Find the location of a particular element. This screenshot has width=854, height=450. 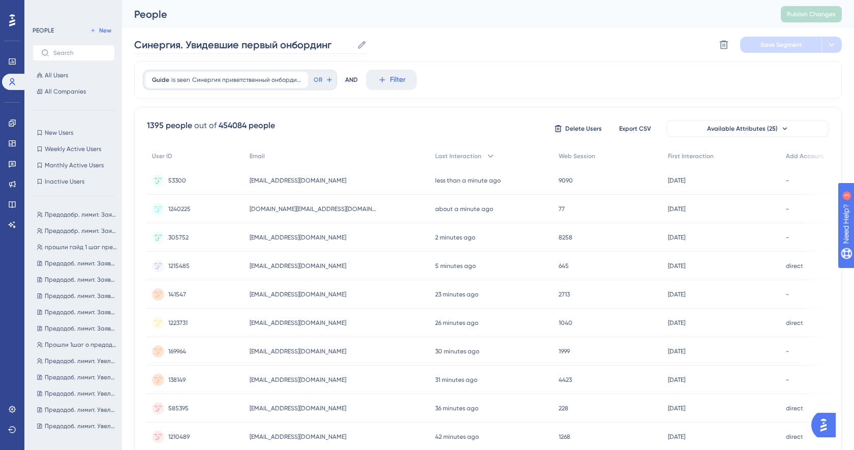

span: Email is located at coordinates (257, 156).